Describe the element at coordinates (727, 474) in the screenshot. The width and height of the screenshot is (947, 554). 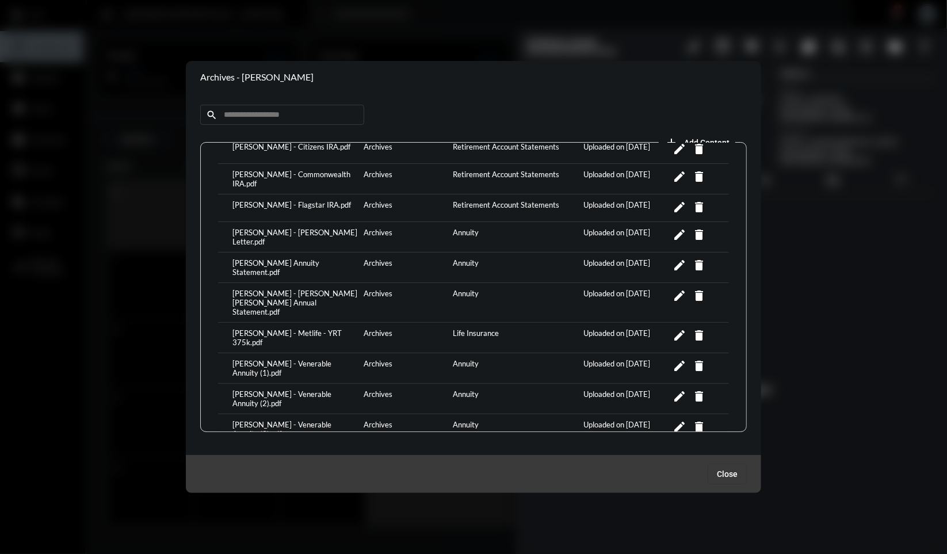
I see `span: Close` at that location.